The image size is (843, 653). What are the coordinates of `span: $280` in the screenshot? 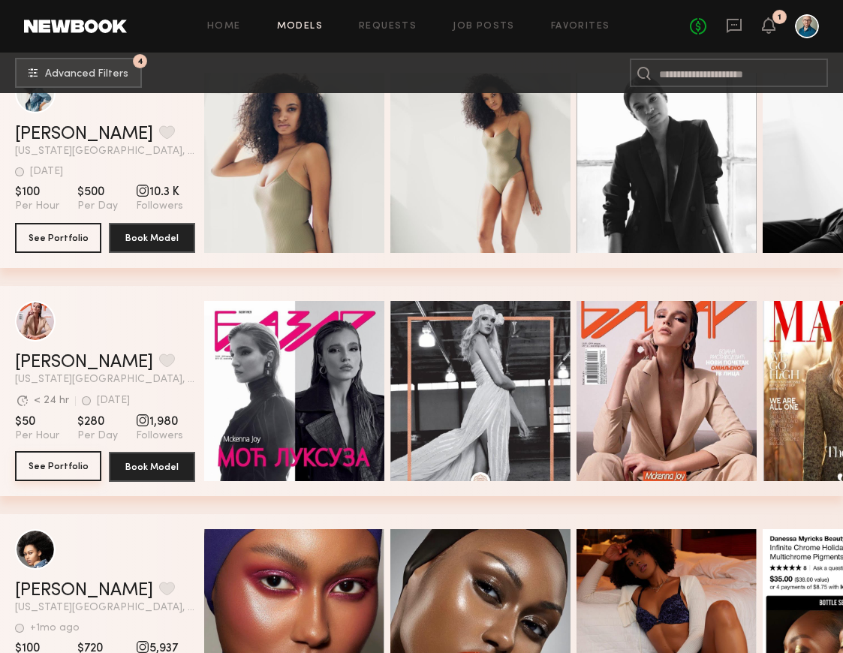 It's located at (98, 422).